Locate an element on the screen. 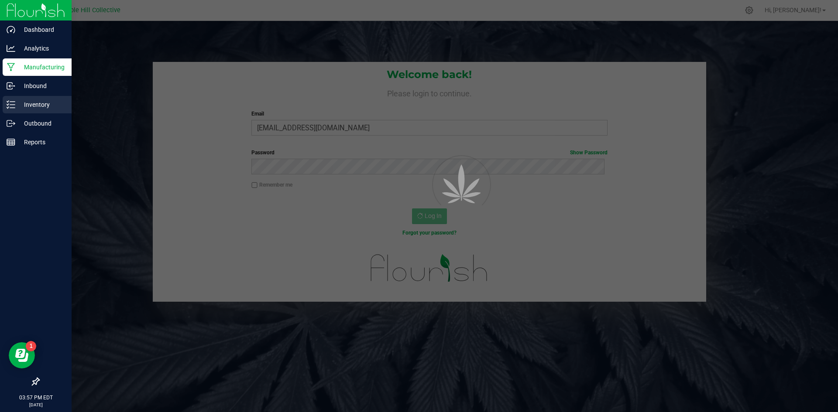  inline-svg: Inbound is located at coordinates (11, 86).